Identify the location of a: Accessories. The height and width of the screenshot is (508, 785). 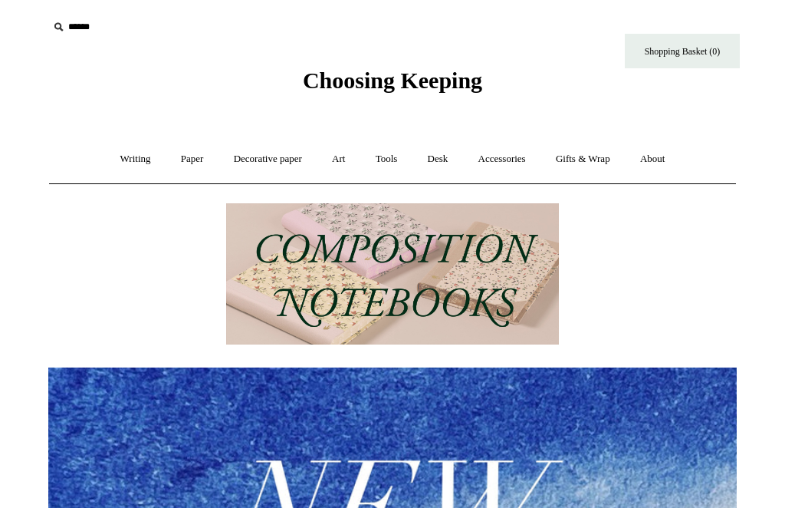
(502, 159).